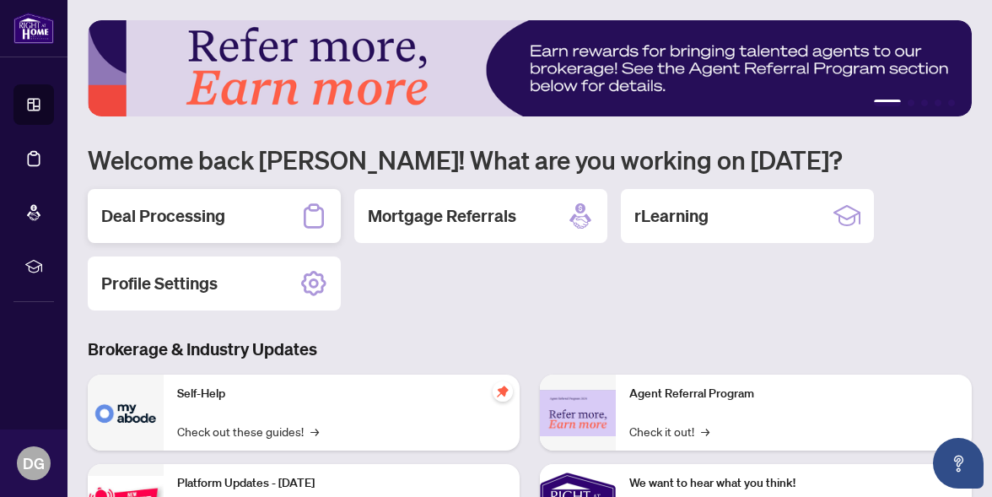  I want to click on button: 5, so click(951, 103).